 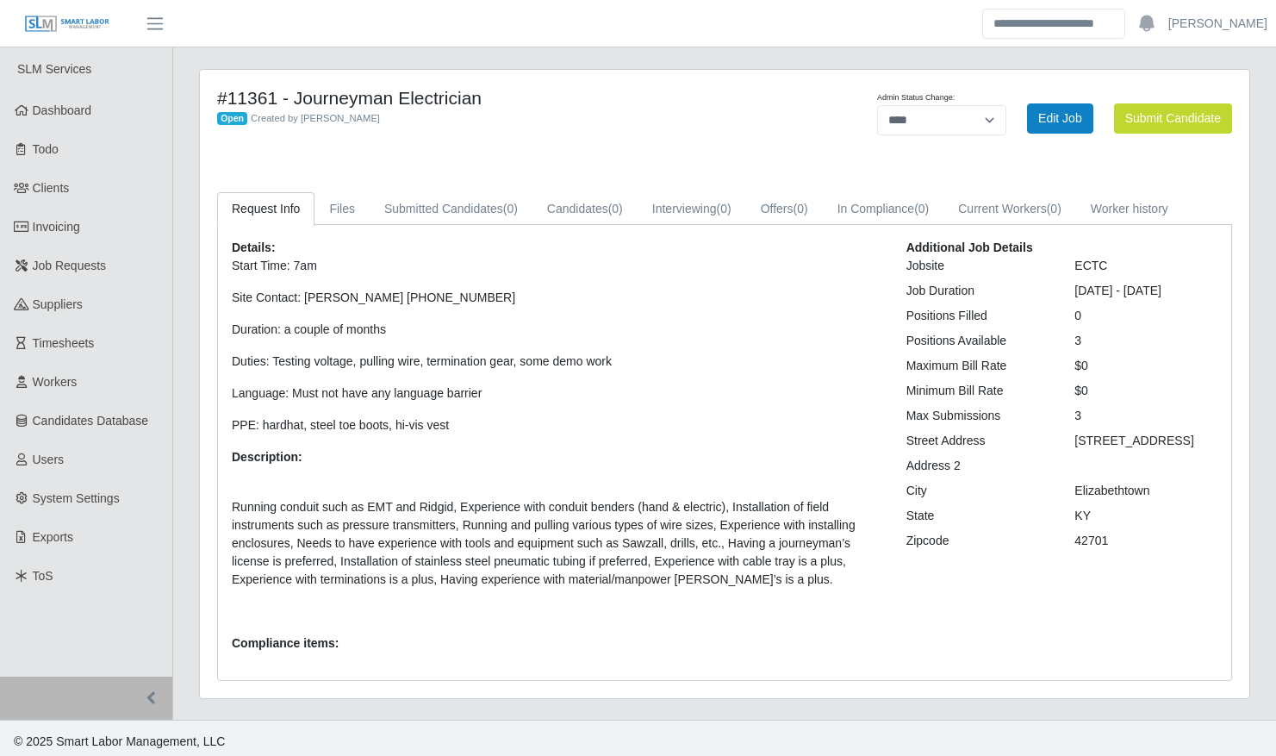 I want to click on p: Language: Must not have any language barrier, so click(x=556, y=393).